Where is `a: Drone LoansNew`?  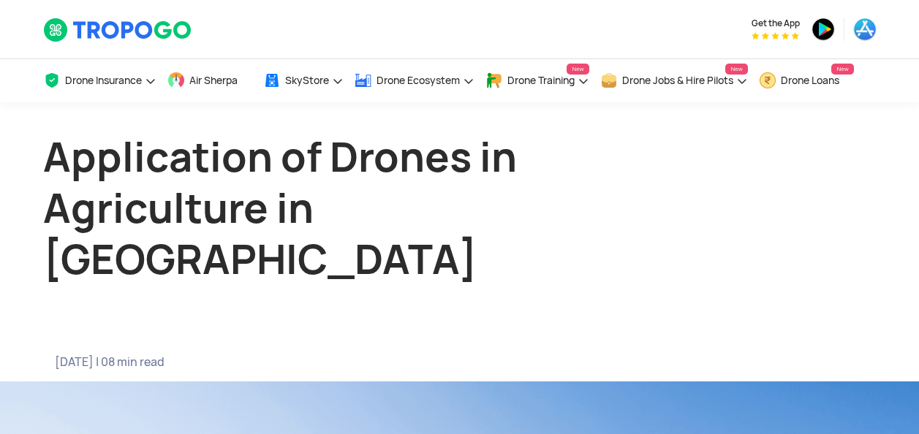 a: Drone LoansNew is located at coordinates (806, 80).